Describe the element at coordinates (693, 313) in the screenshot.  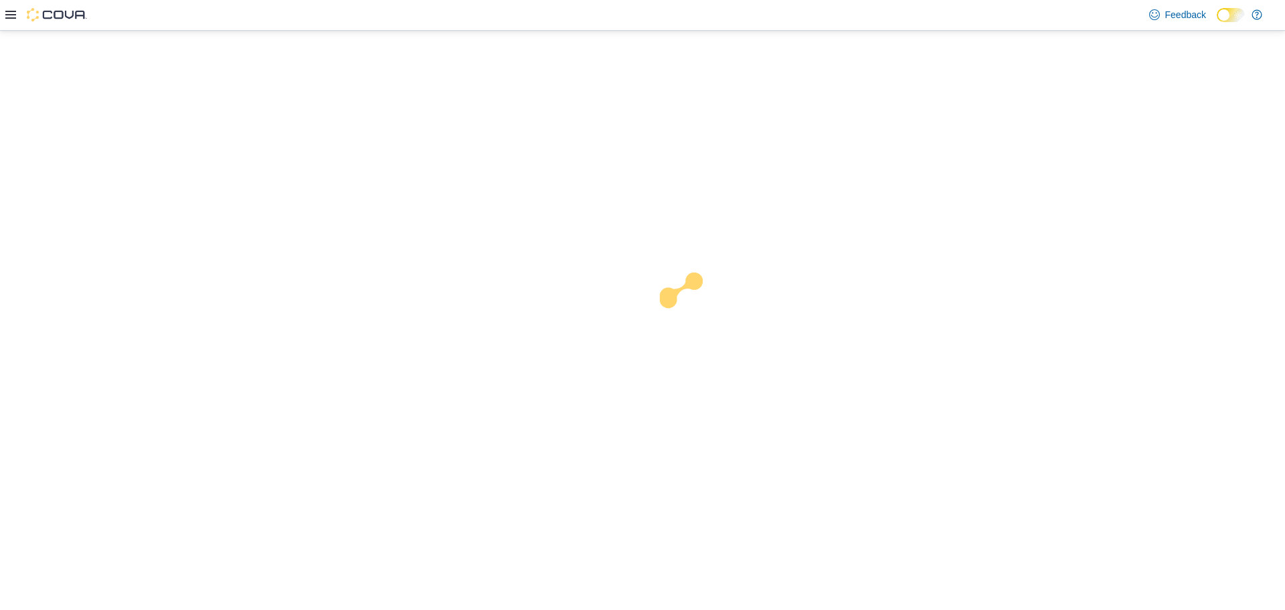
I see `img: cova-loader` at that location.